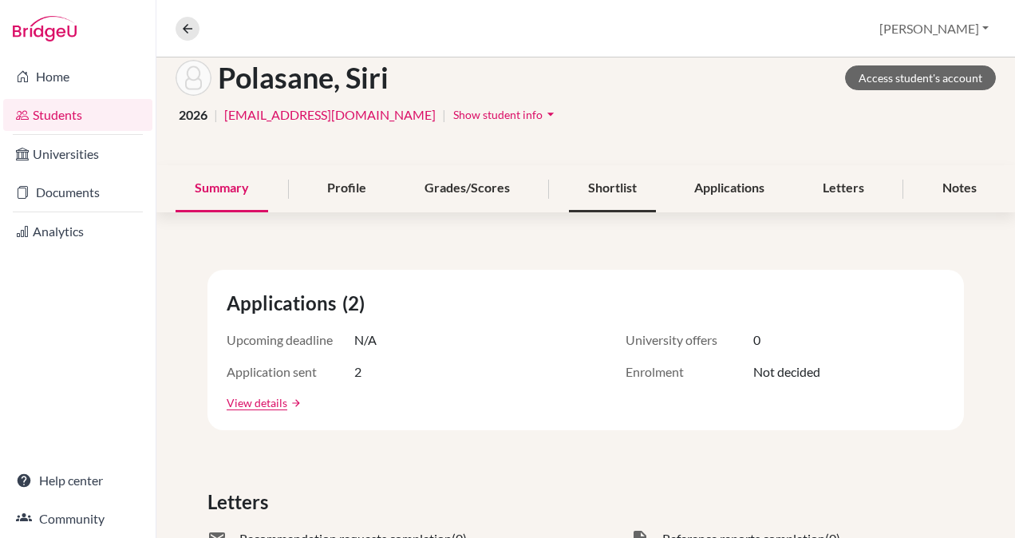 The width and height of the screenshot is (1015, 538). What do you see at coordinates (550, 114) in the screenshot?
I see `i: arrow_drop_down` at bounding box center [550, 114].